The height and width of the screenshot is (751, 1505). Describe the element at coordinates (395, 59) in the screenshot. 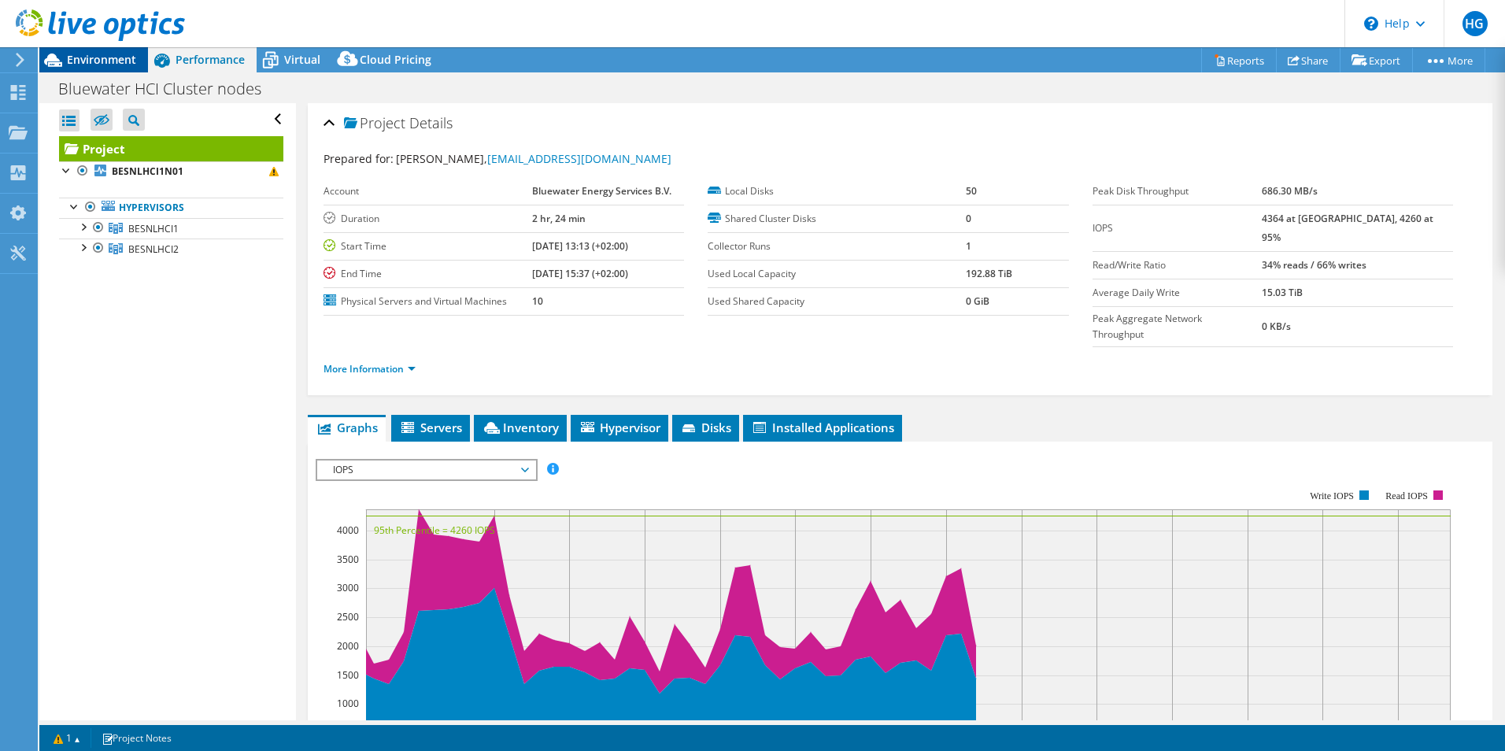

I see `span: Cloud Pricing` at that location.